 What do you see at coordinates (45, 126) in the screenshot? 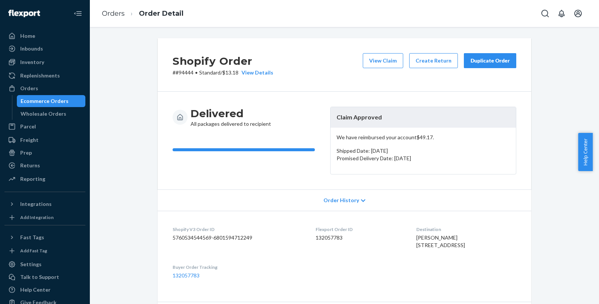
I see `a: Parcel` at bounding box center [45, 126].